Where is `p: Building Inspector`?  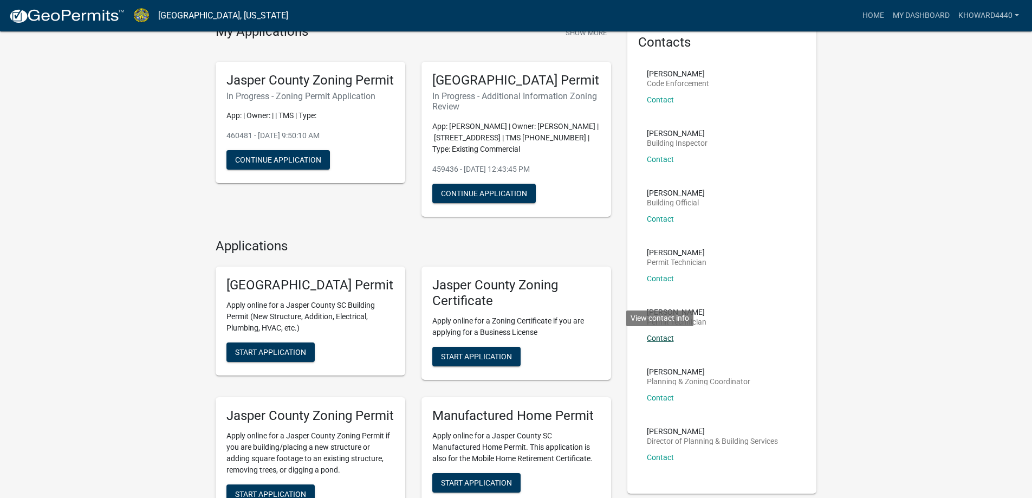
p: Building Inspector is located at coordinates (677, 143).